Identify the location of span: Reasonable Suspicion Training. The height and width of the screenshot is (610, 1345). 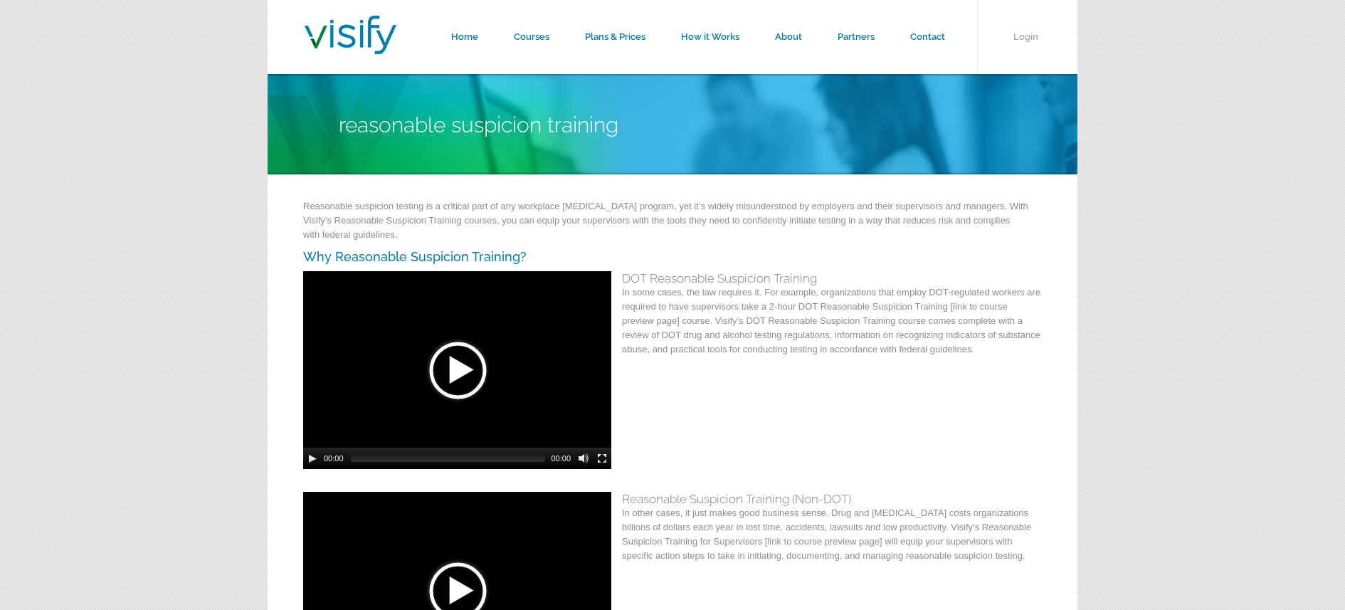
(478, 125).